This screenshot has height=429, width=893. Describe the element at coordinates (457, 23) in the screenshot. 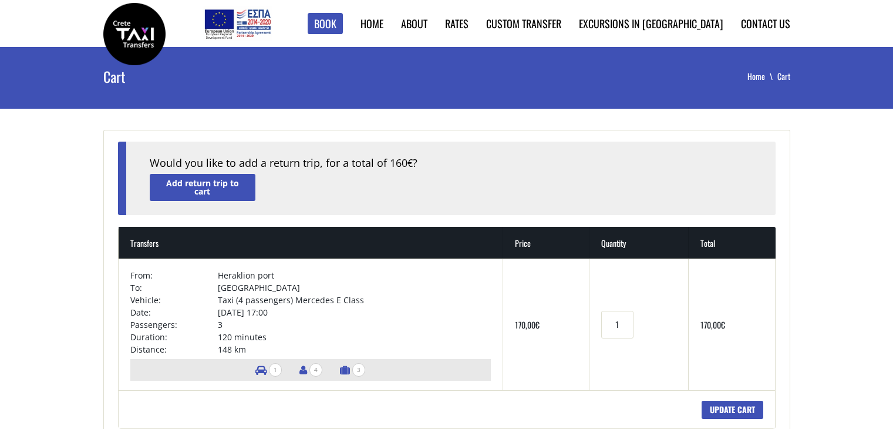

I see `a: Rates` at that location.